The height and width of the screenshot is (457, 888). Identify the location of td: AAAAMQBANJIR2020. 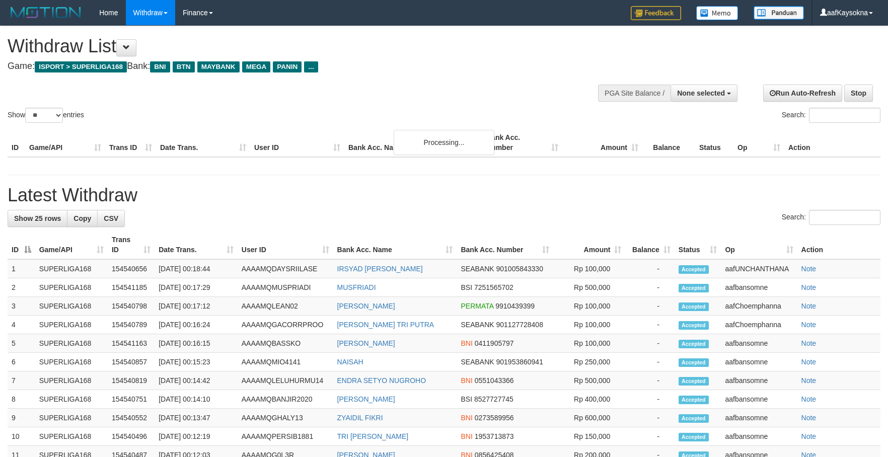
(285, 399).